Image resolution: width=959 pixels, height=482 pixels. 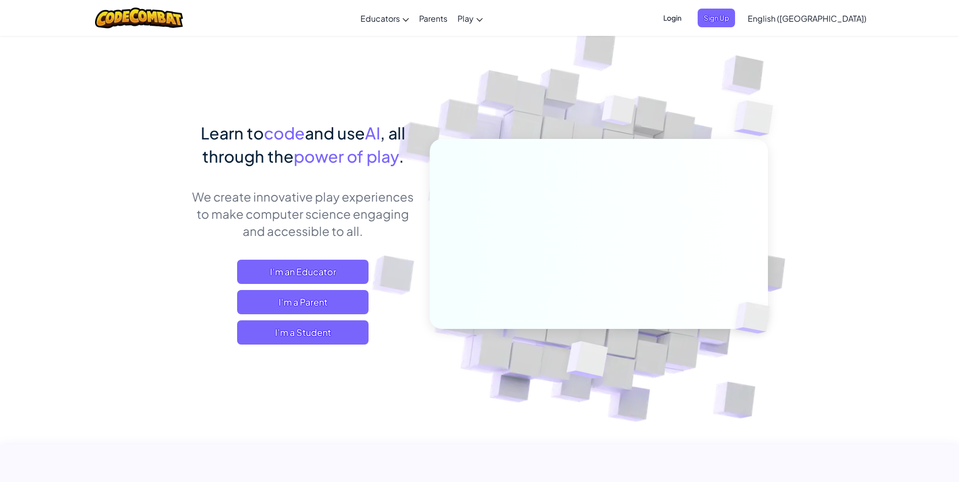 What do you see at coordinates (672, 18) in the screenshot?
I see `span: Login` at bounding box center [672, 18].